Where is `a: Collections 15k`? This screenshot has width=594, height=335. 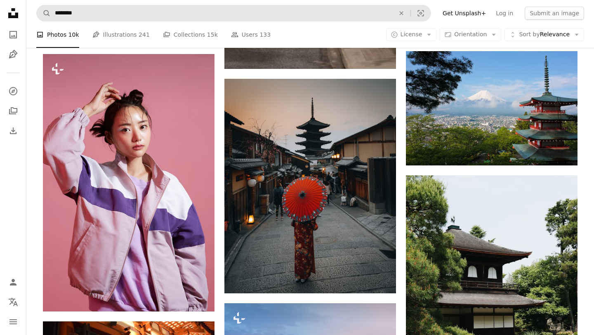 a: Collections 15k is located at coordinates (190, 35).